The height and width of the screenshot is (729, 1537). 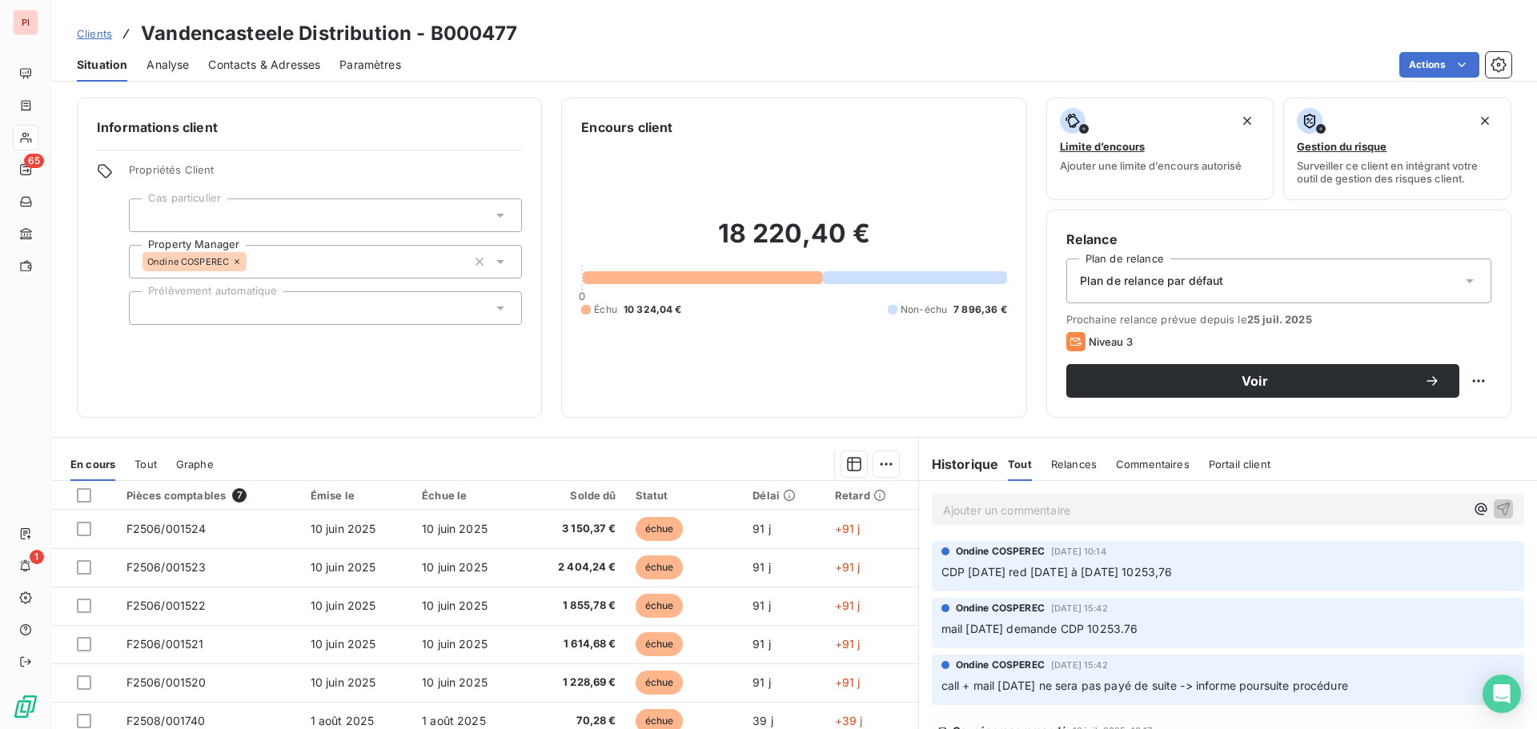 What do you see at coordinates (166, 721) in the screenshot?
I see `span: F2508/001740` at bounding box center [166, 721].